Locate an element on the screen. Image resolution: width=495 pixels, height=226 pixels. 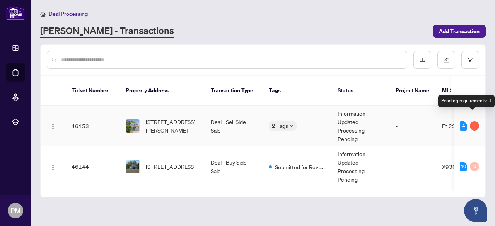
td: 46144 is located at coordinates (93, 167).